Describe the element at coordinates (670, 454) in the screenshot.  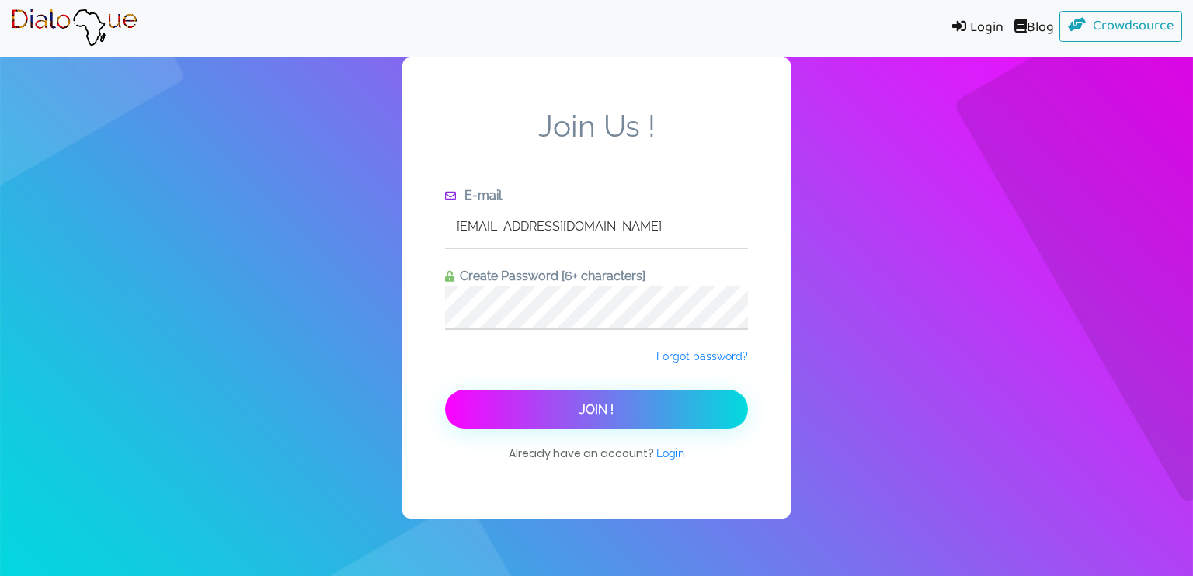
I see `span: Login` at that location.